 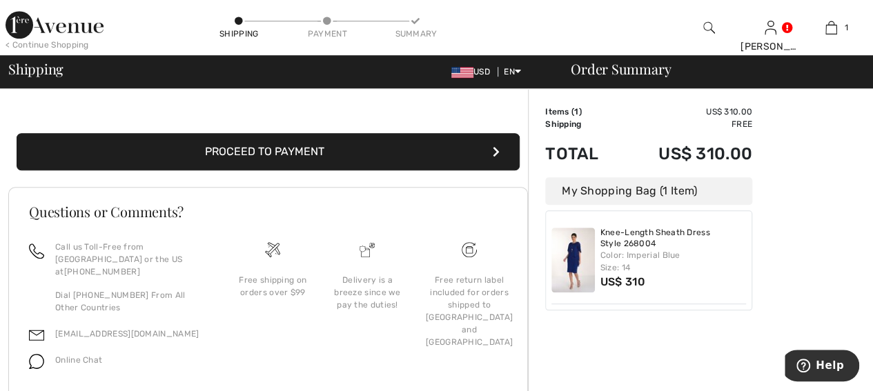 What do you see at coordinates (367, 250) in the screenshot?
I see `img: Delivery is a breeze since we pay the duties!` at bounding box center [367, 250].